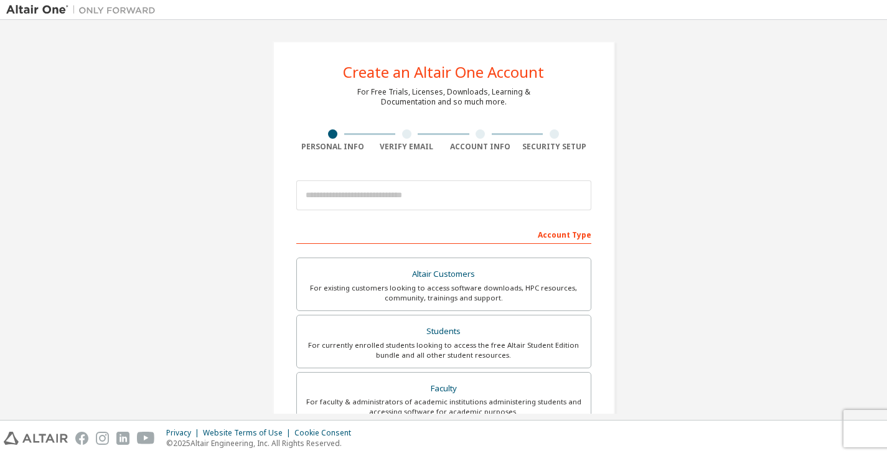 Image resolution: width=887 pixels, height=456 pixels. I want to click on div: For Free Trials, Licenses, Downloads, Learning & Documentation and so much more., so click(444, 97).